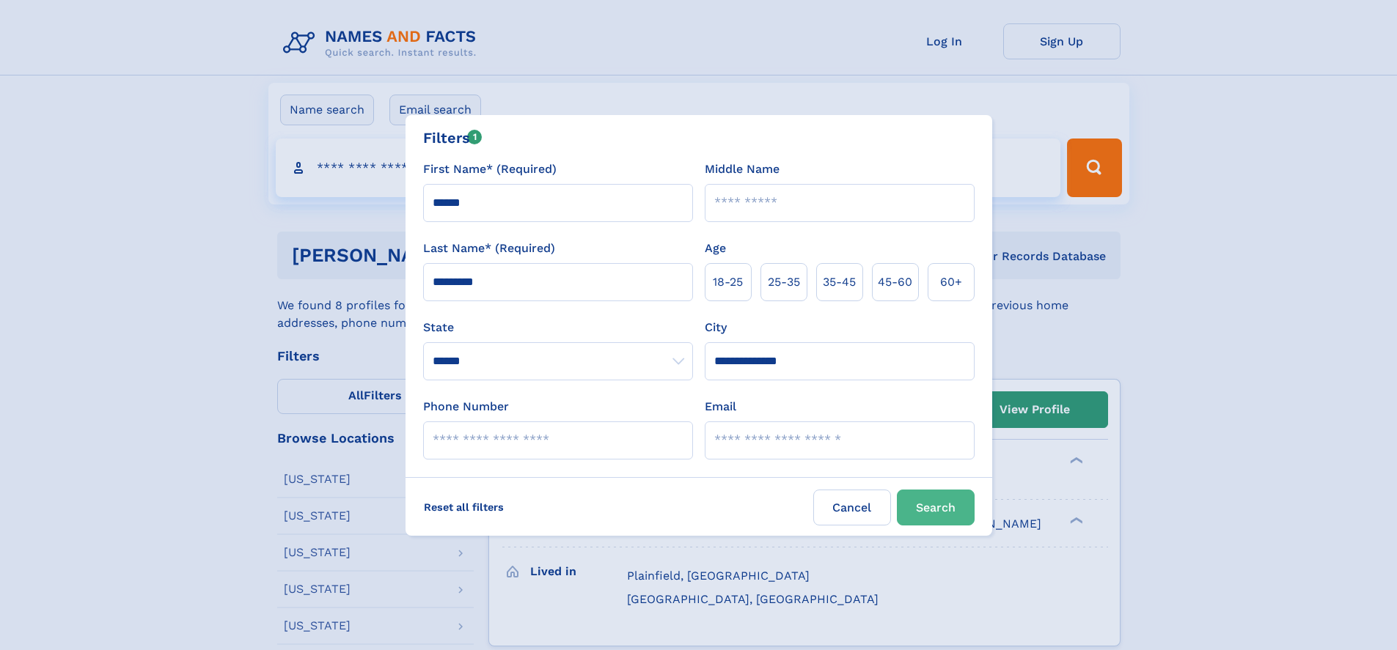 The image size is (1397, 650). I want to click on label: Reset all filters, so click(463, 507).